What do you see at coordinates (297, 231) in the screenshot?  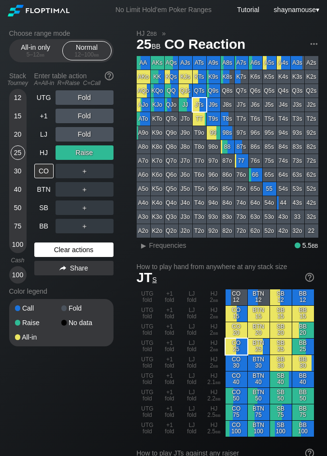 I see `div: 32o` at bounding box center [297, 231].